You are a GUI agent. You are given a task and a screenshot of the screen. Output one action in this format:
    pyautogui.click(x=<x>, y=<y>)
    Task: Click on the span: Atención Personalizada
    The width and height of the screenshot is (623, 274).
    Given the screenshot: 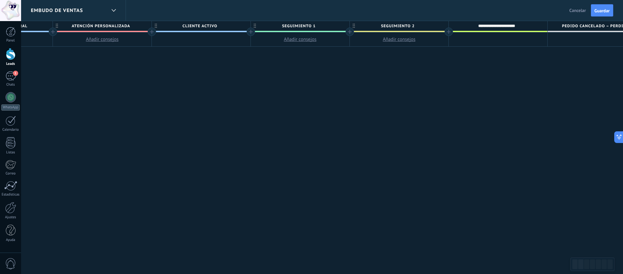 What is the action you would take?
    pyautogui.click(x=101, y=26)
    